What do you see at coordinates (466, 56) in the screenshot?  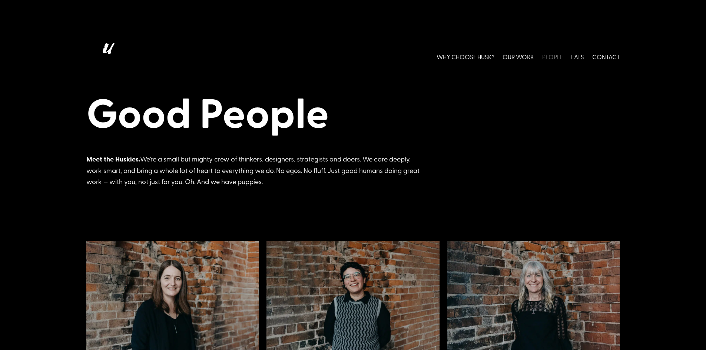 I see `a: WHY CHOOSE HUSK?` at bounding box center [466, 56].